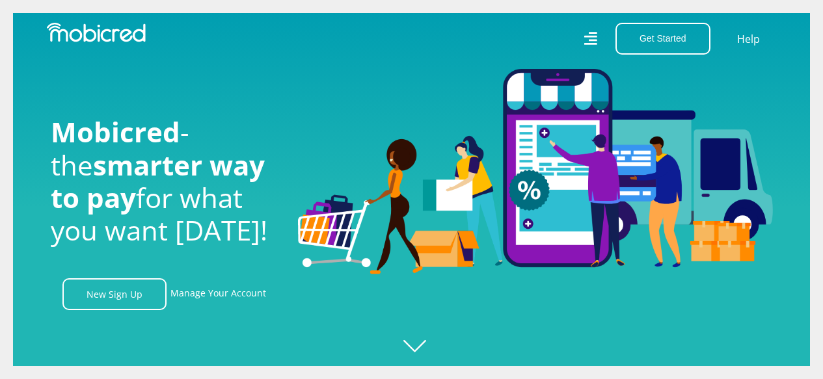 Image resolution: width=823 pixels, height=379 pixels. I want to click on a: New Sign Up, so click(115, 294).